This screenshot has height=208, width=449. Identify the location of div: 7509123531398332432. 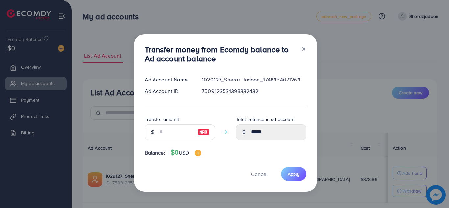
(254, 91).